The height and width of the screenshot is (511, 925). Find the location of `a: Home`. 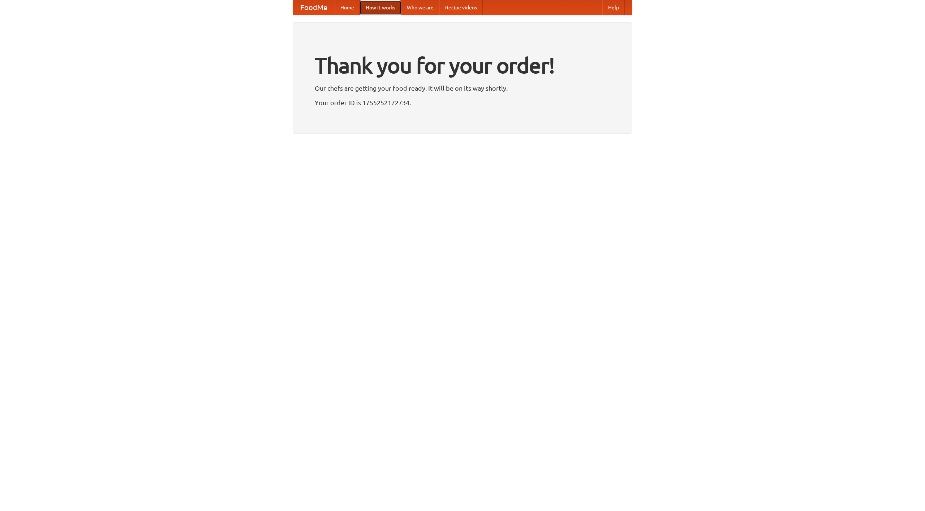

a: Home is located at coordinates (347, 8).